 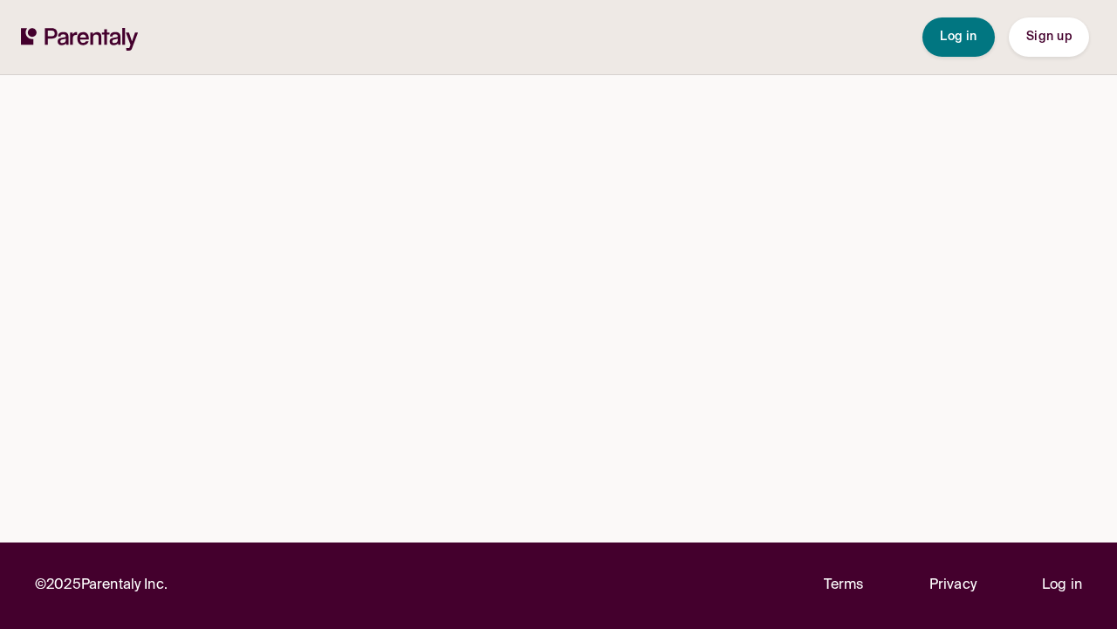 What do you see at coordinates (1049, 37) in the screenshot?
I see `a: Sign up` at bounding box center [1049, 37].